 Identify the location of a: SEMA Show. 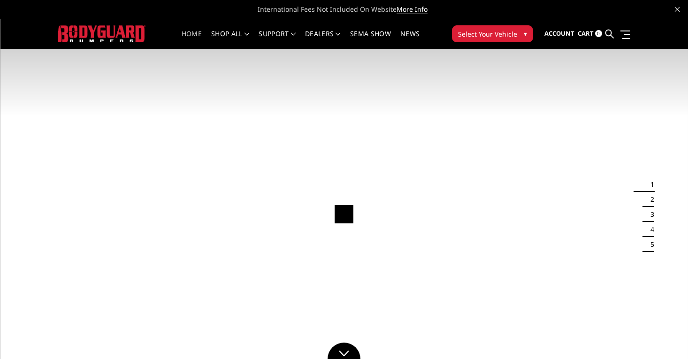
(370, 39).